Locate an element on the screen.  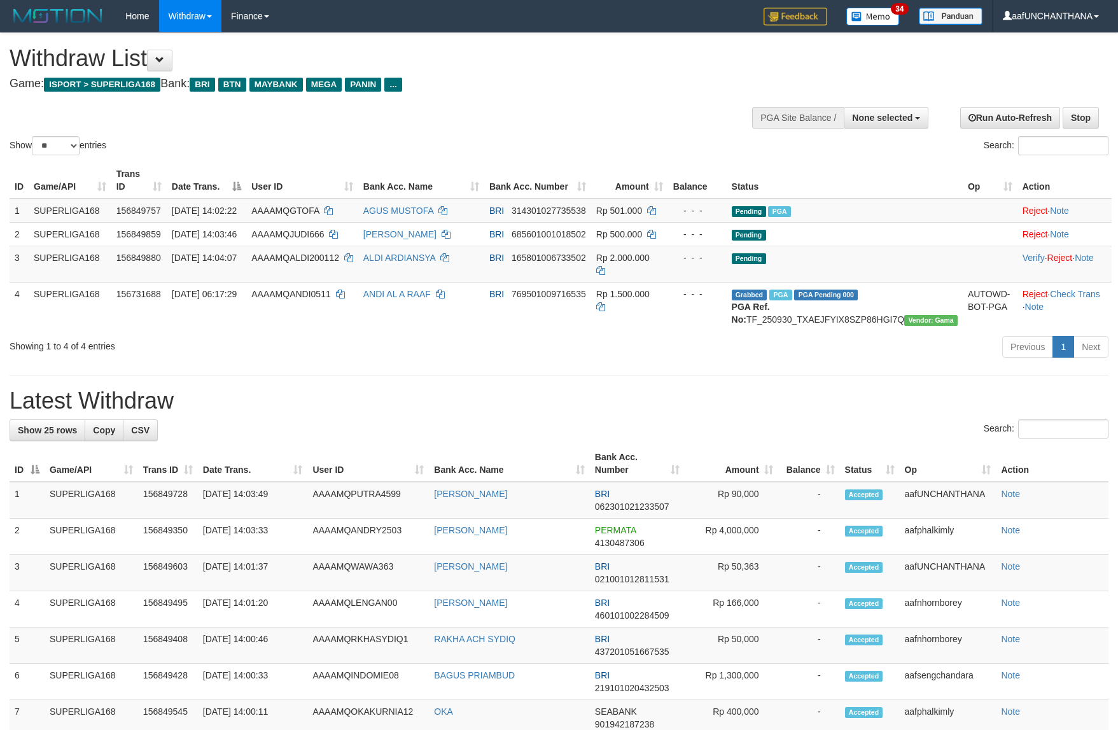
td: 156849428 is located at coordinates (168, 681).